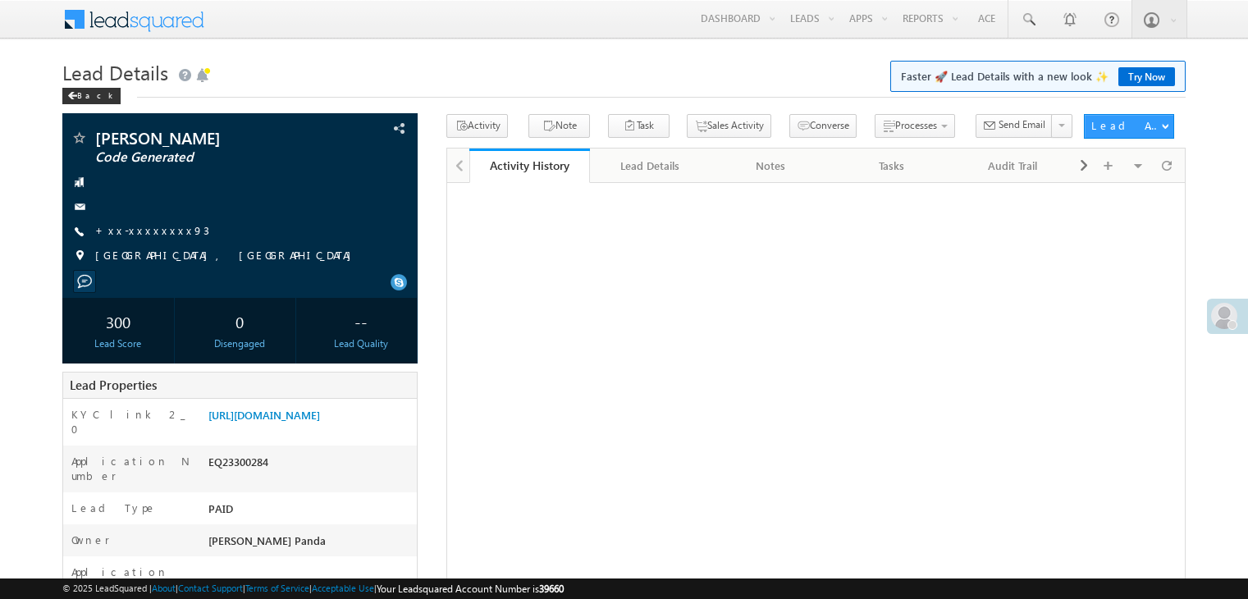  I want to click on span: 39660, so click(551, 588).